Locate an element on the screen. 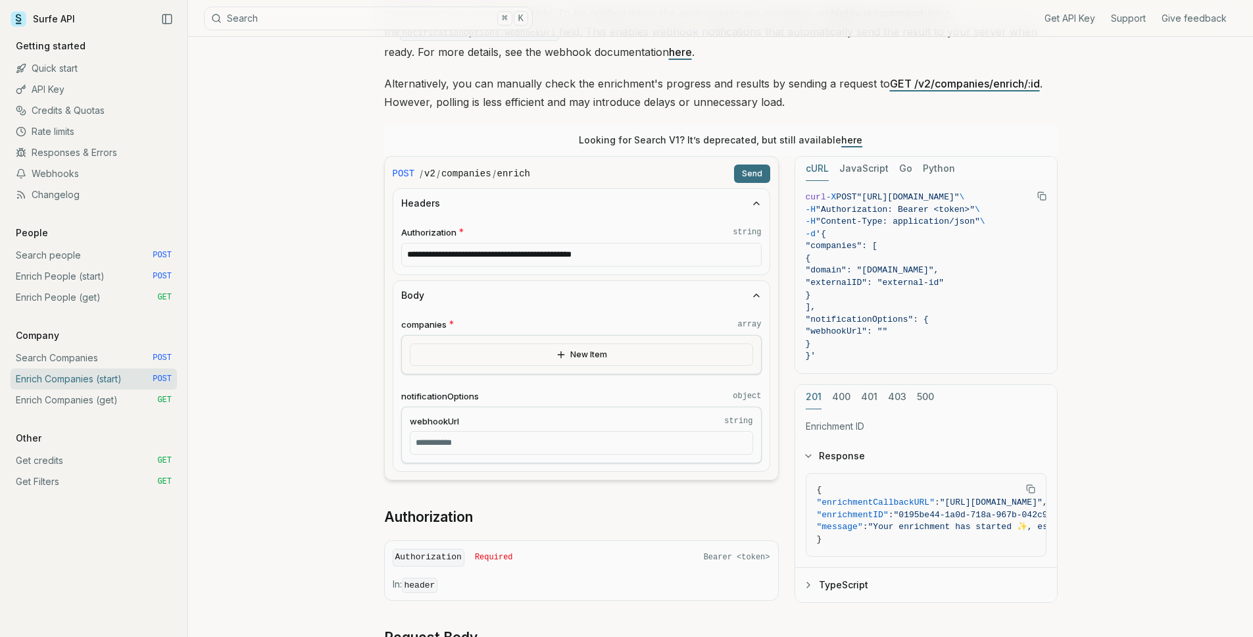 This screenshot has width=1253, height=637. span: notificationOptions is located at coordinates (440, 396).